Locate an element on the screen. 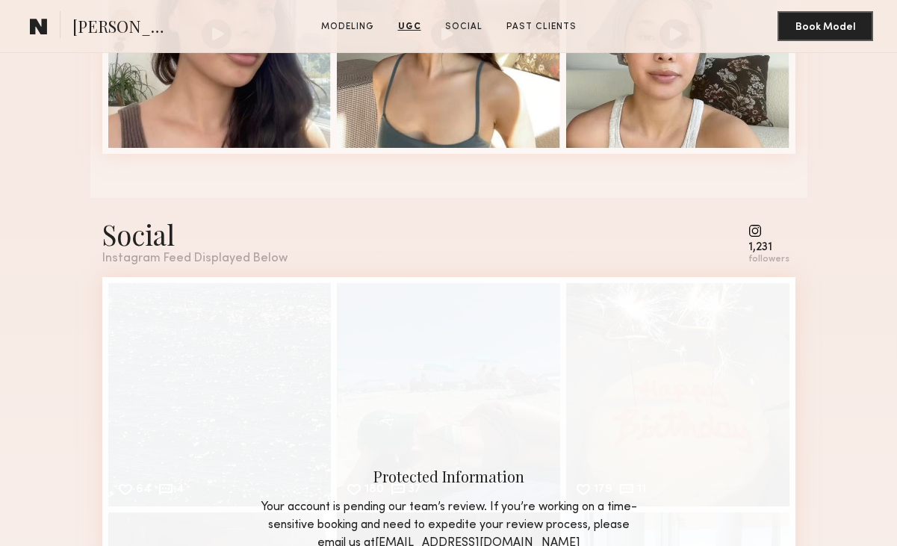 The height and width of the screenshot is (546, 897). a: UGC is located at coordinates (409, 27).